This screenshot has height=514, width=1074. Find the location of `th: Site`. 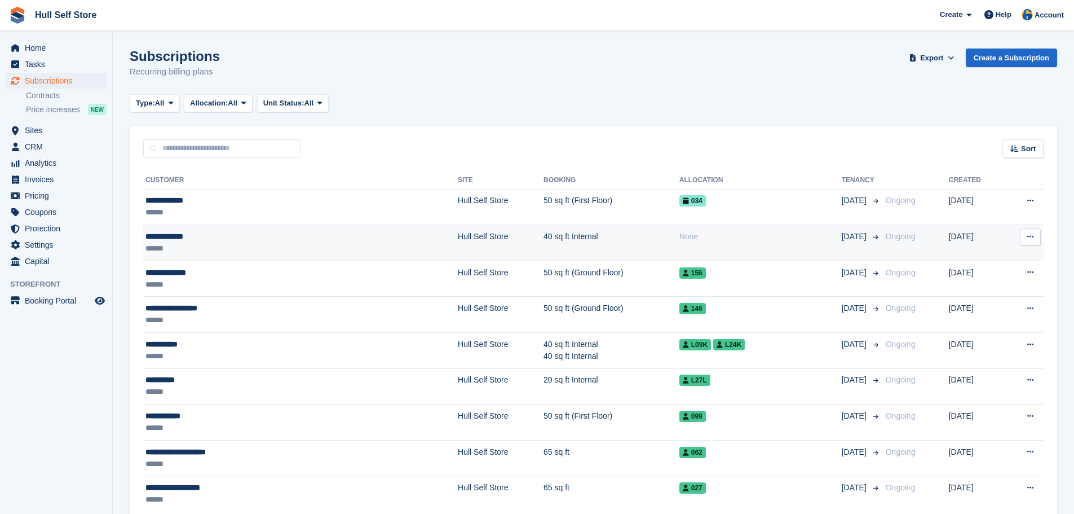

th: Site is located at coordinates (501, 180).